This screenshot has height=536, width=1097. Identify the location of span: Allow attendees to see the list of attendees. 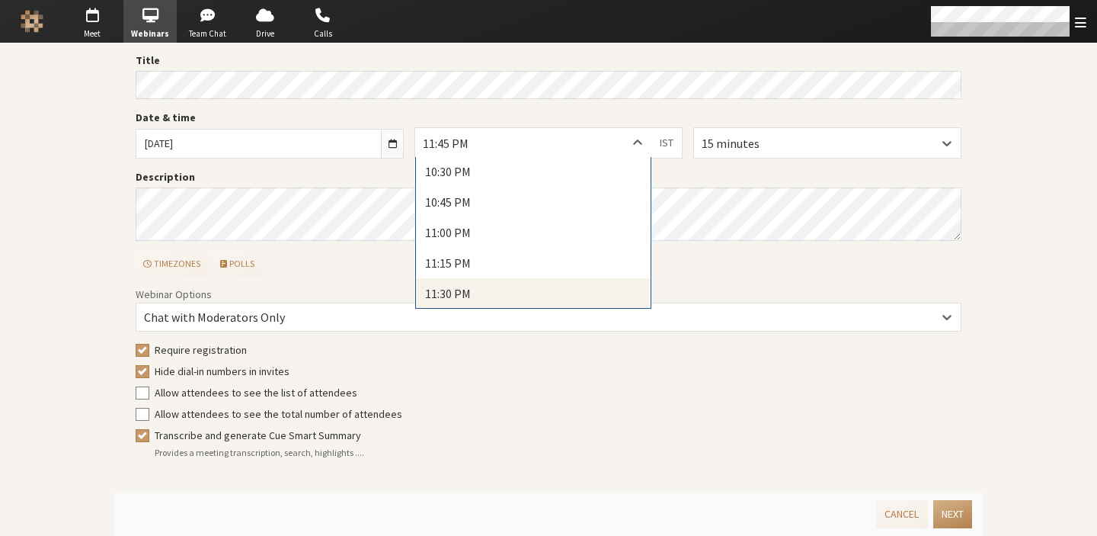
(256, 392).